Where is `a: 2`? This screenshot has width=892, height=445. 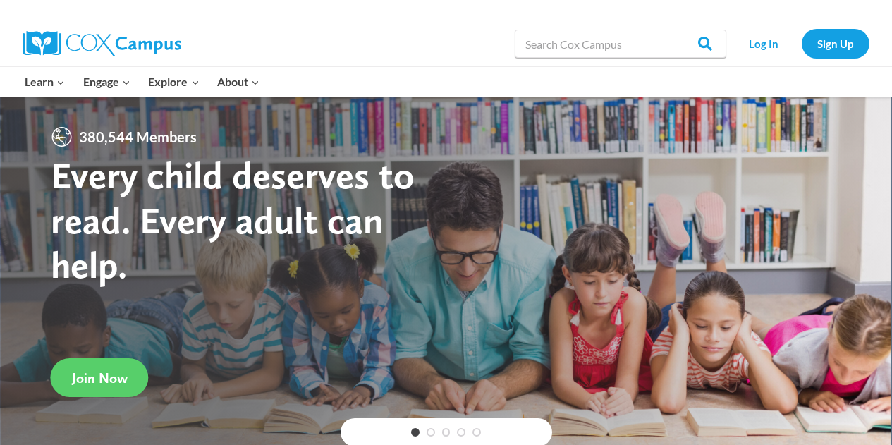 a: 2 is located at coordinates (431, 432).